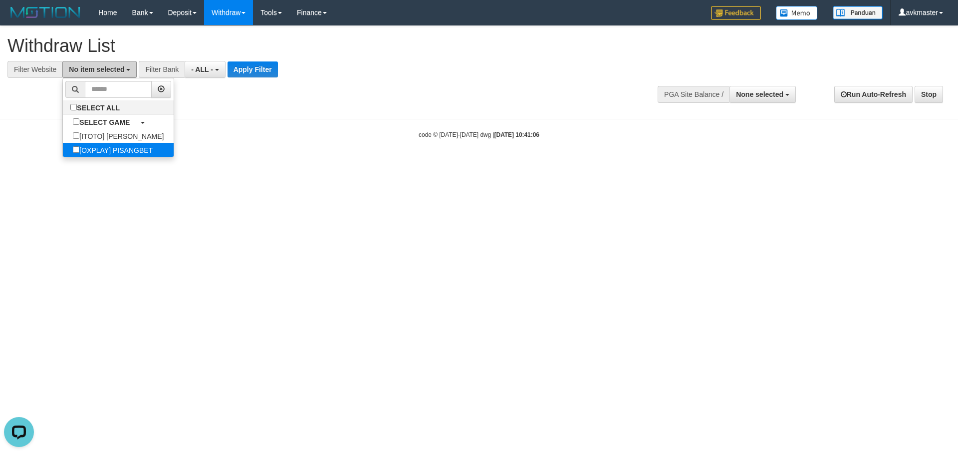 Image resolution: width=958 pixels, height=455 pixels. What do you see at coordinates (99, 69) in the screenshot?
I see `button: No item selected` at bounding box center [99, 69].